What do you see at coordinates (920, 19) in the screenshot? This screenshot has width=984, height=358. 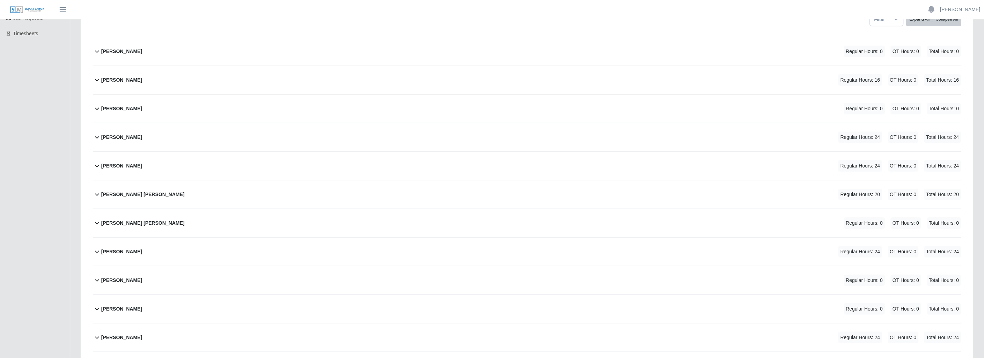 I see `button: Expand All` at bounding box center [920, 19].